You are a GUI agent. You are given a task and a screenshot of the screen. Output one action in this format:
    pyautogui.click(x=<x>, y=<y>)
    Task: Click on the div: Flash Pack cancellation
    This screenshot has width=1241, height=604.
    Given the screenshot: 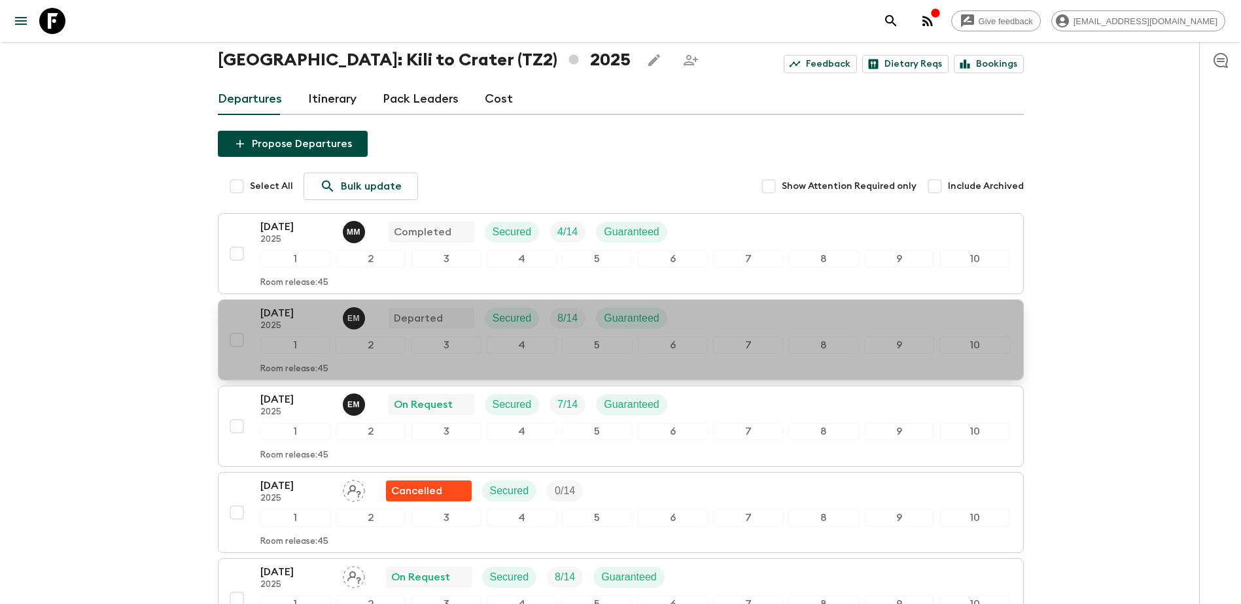 What is the action you would take?
    pyautogui.click(x=429, y=491)
    